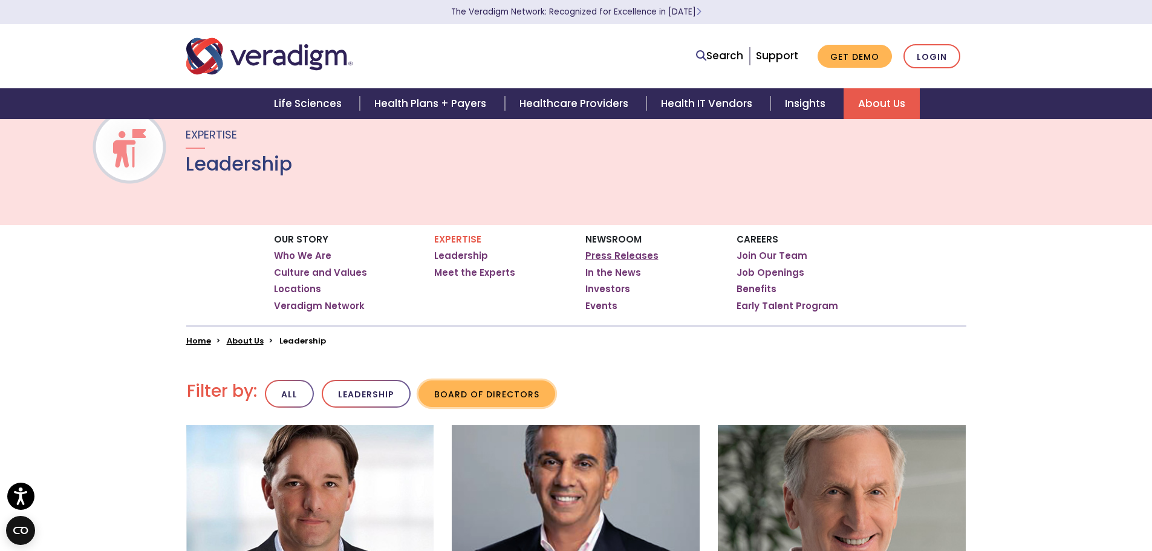 Image resolution: width=1152 pixels, height=551 pixels. Describe the element at coordinates (297, 289) in the screenshot. I see `a: Locations` at that location.